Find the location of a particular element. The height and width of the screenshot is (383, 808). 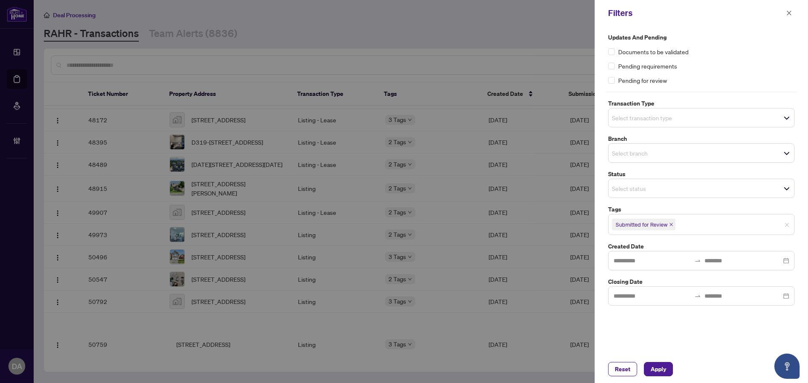

label: Status is located at coordinates (701, 174).